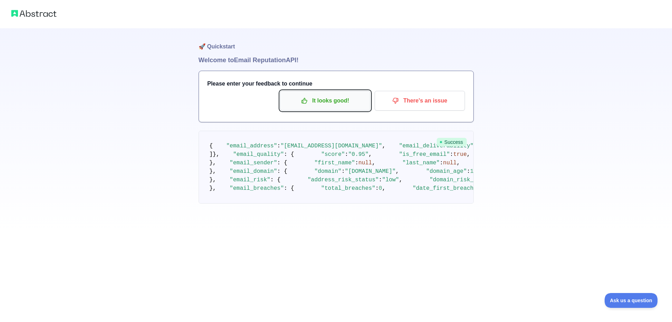  What do you see at coordinates (420, 101) in the screenshot?
I see `button: There's an issue` at bounding box center [420, 101].